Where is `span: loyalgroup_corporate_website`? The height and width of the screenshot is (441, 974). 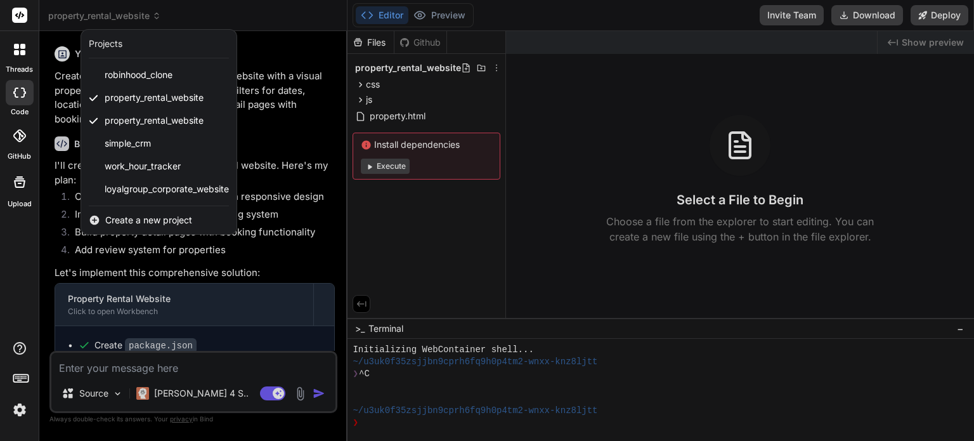
span: loyalgroup_corporate_website is located at coordinates (167, 189).